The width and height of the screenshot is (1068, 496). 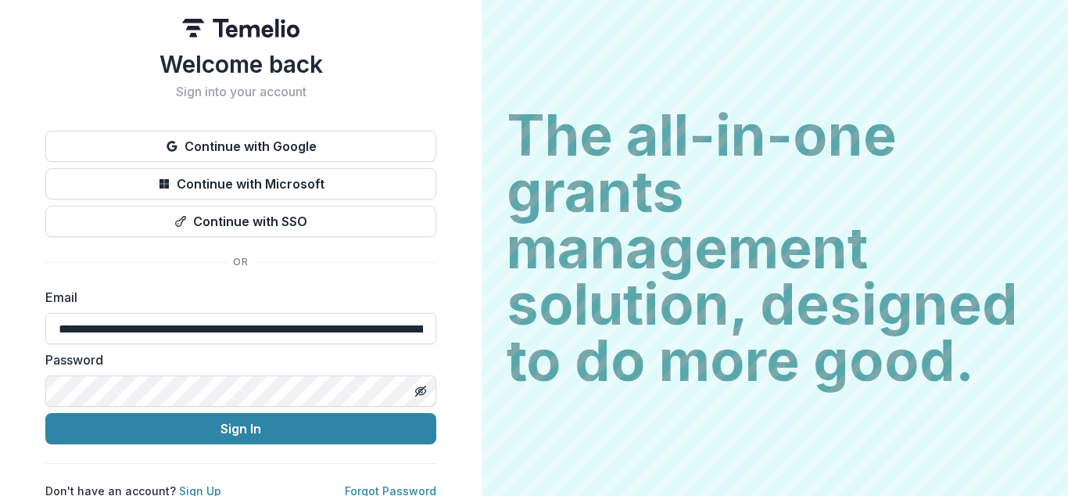 What do you see at coordinates (241, 428) in the screenshot?
I see `button: Sign In` at bounding box center [241, 428].